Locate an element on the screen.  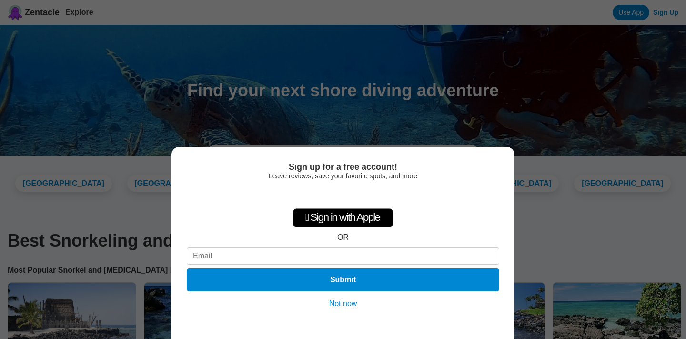
div: Sign up for a free account! is located at coordinates (343, 167).